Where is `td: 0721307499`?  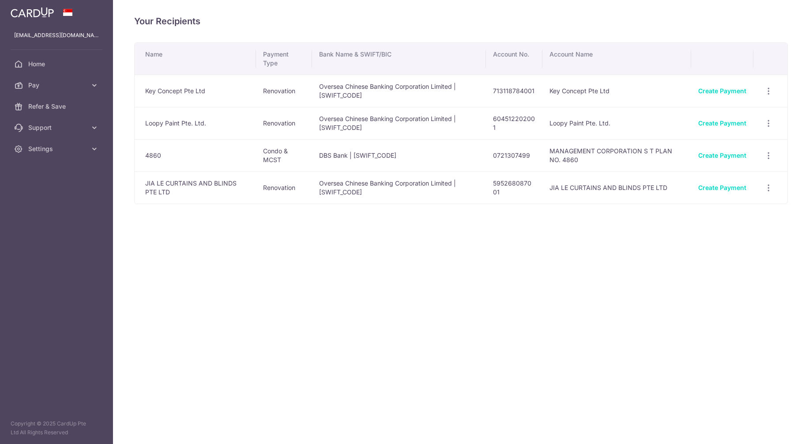
td: 0721307499 is located at coordinates (514, 155).